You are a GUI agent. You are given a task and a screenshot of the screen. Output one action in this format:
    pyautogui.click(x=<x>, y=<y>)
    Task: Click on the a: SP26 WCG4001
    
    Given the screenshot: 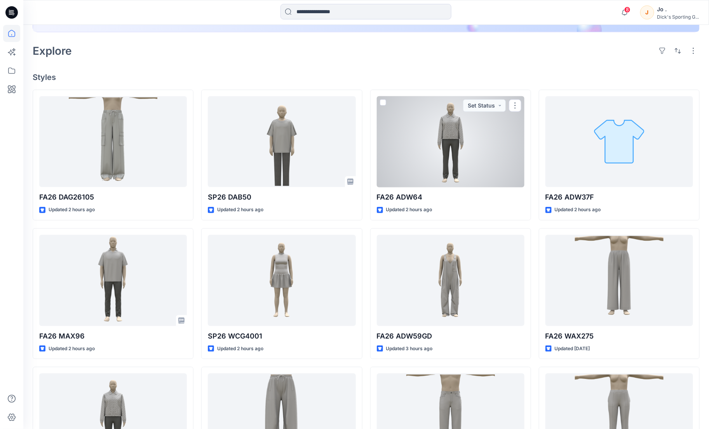 What is the action you would take?
    pyautogui.click(x=282, y=281)
    